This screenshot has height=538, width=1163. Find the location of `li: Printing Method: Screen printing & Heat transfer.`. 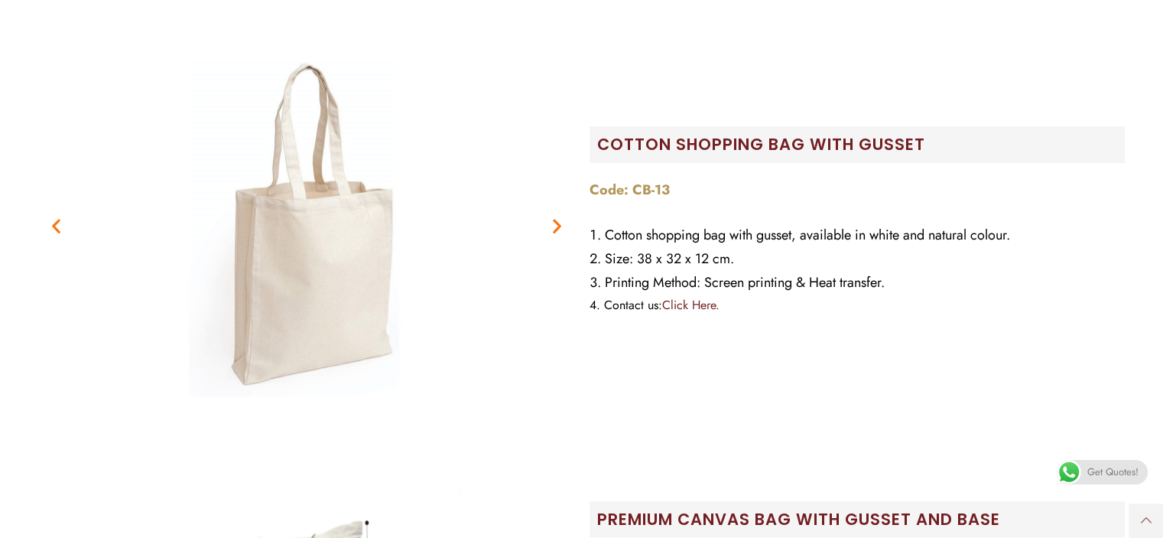

li: Printing Method: Screen printing & Heat transfer. is located at coordinates (858, 282).